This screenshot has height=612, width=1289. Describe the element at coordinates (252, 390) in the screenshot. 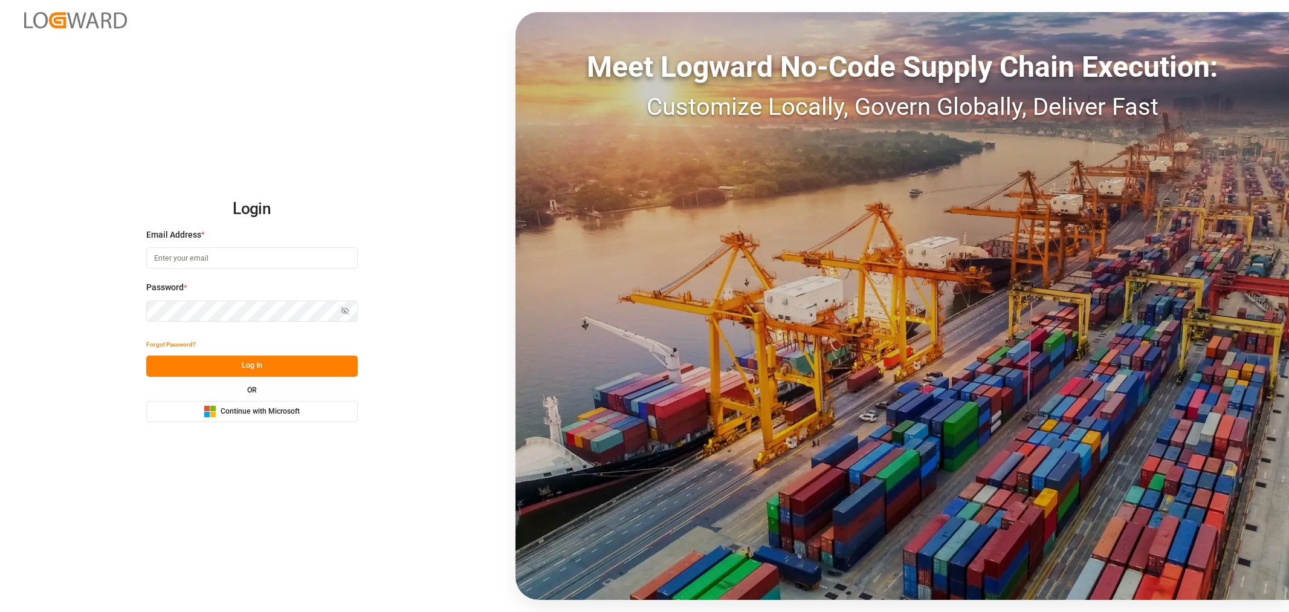

I see `small: OR` at that location.